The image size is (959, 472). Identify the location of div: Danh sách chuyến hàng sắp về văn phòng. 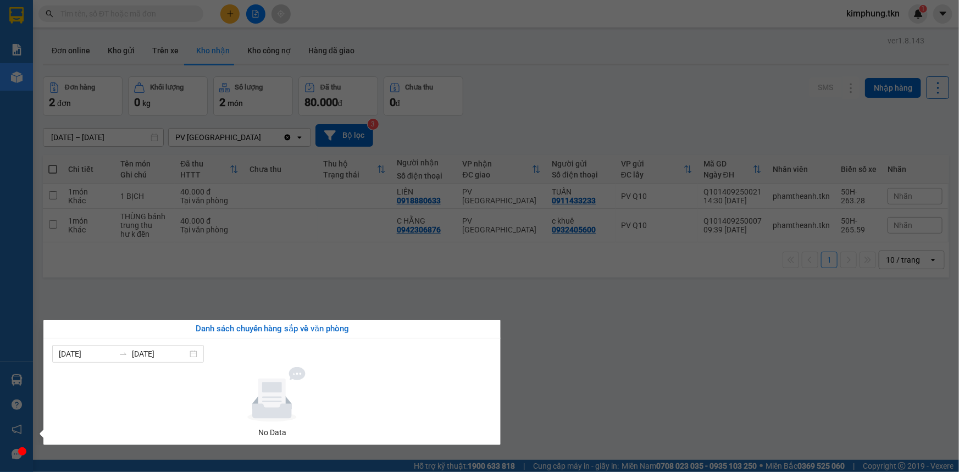
(272, 329).